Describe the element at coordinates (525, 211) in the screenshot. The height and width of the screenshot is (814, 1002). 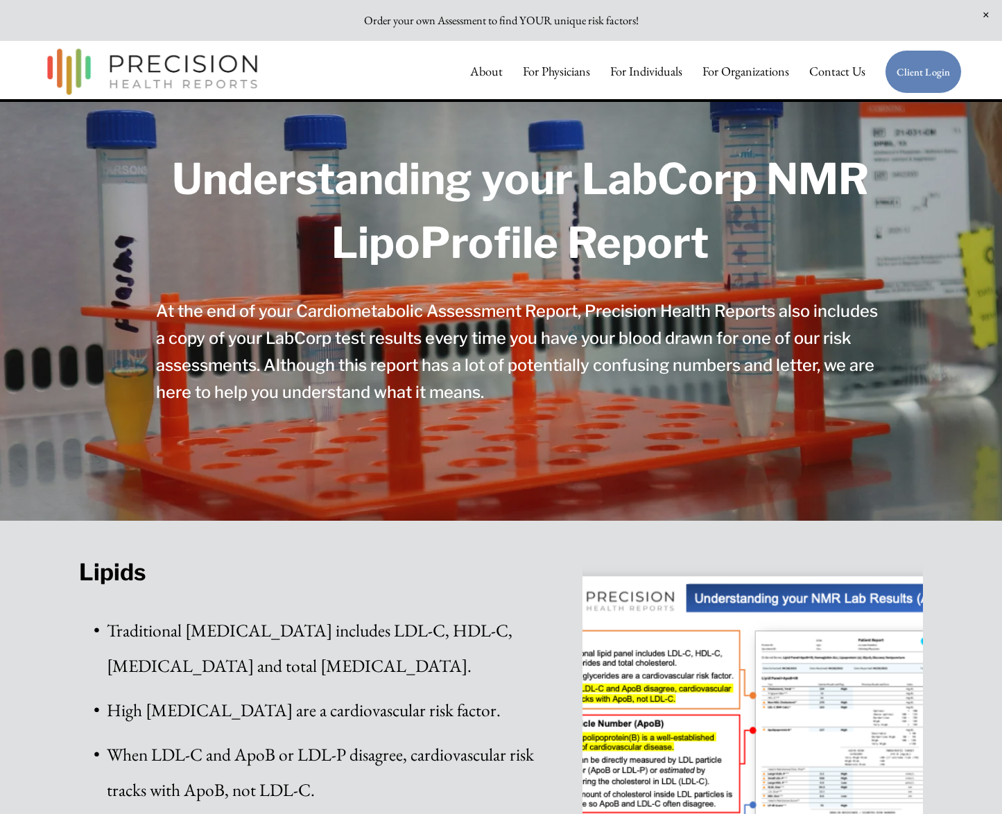
I see `strong: Understanding your LabCorp NMR LipoProfile Report` at that location.